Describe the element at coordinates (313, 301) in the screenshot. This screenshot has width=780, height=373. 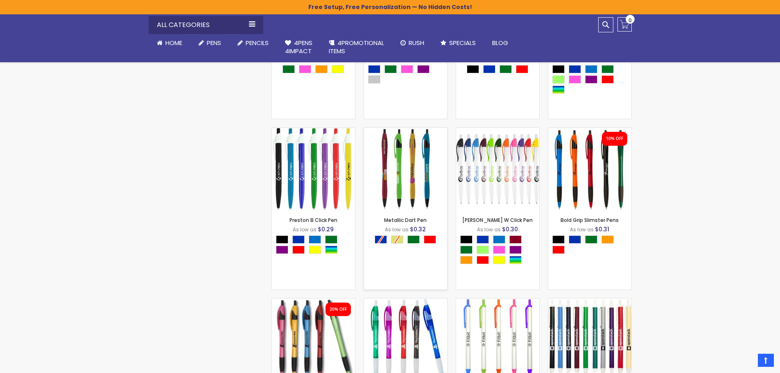
I see `a: Metallic Slimster Pen` at that location.